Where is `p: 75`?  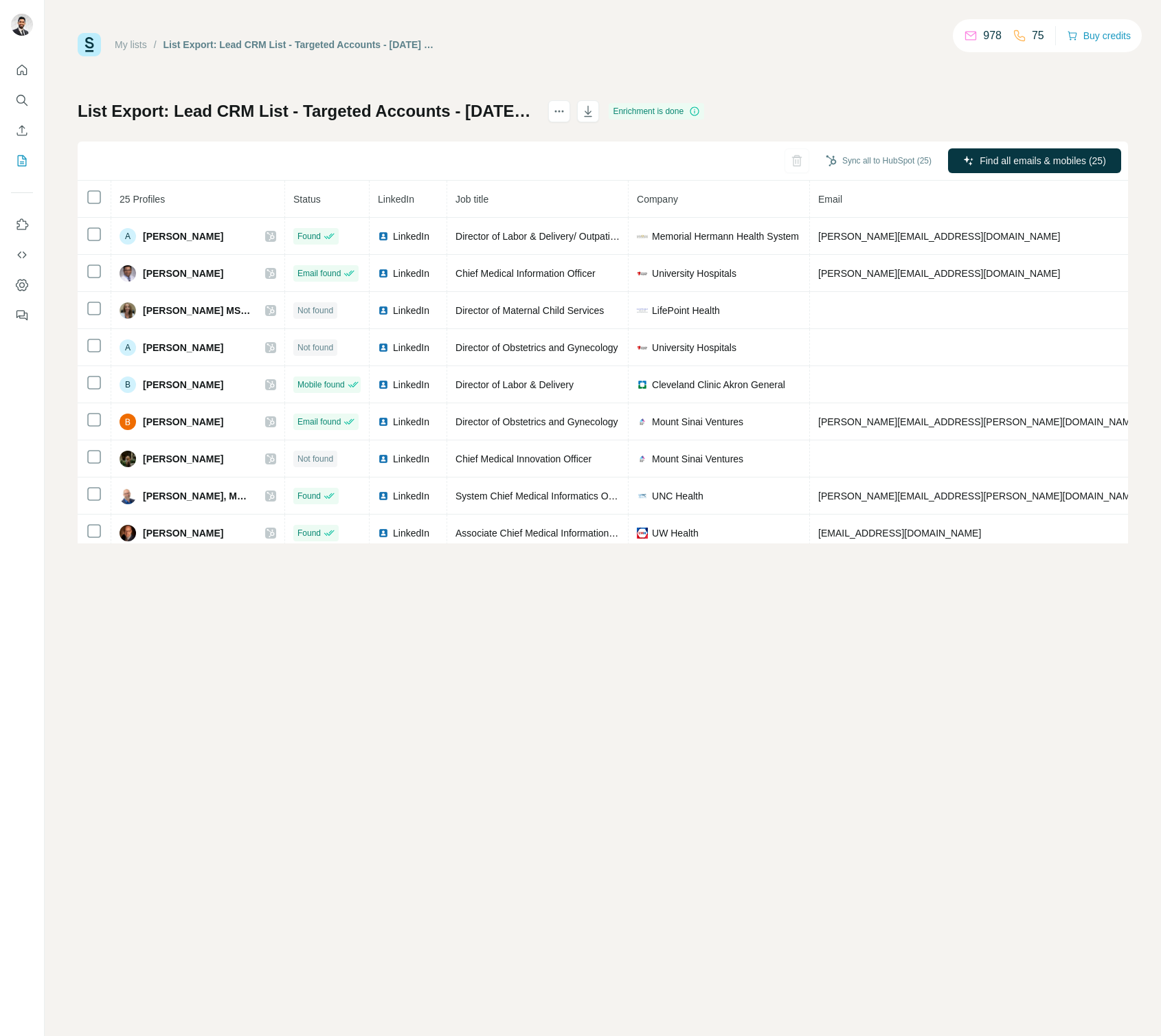 p: 75 is located at coordinates (1038, 36).